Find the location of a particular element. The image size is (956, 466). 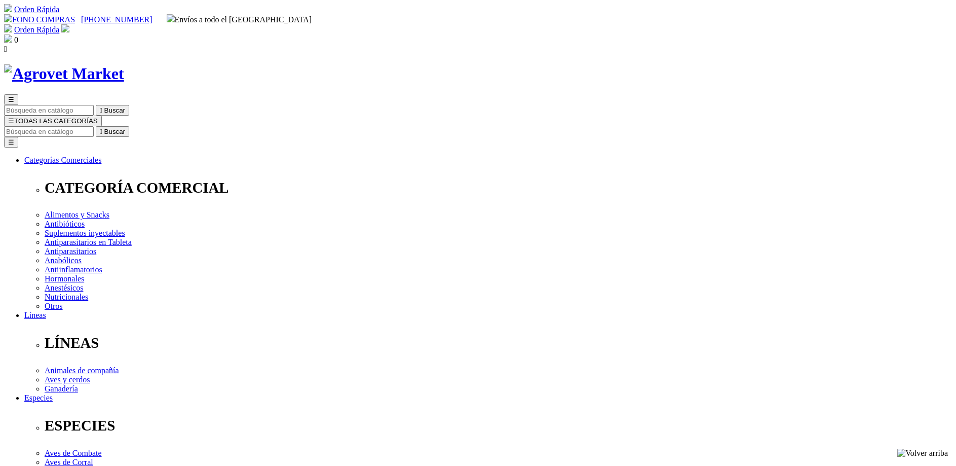

span: Antiparasitarios en Tableta is located at coordinates (88, 242).